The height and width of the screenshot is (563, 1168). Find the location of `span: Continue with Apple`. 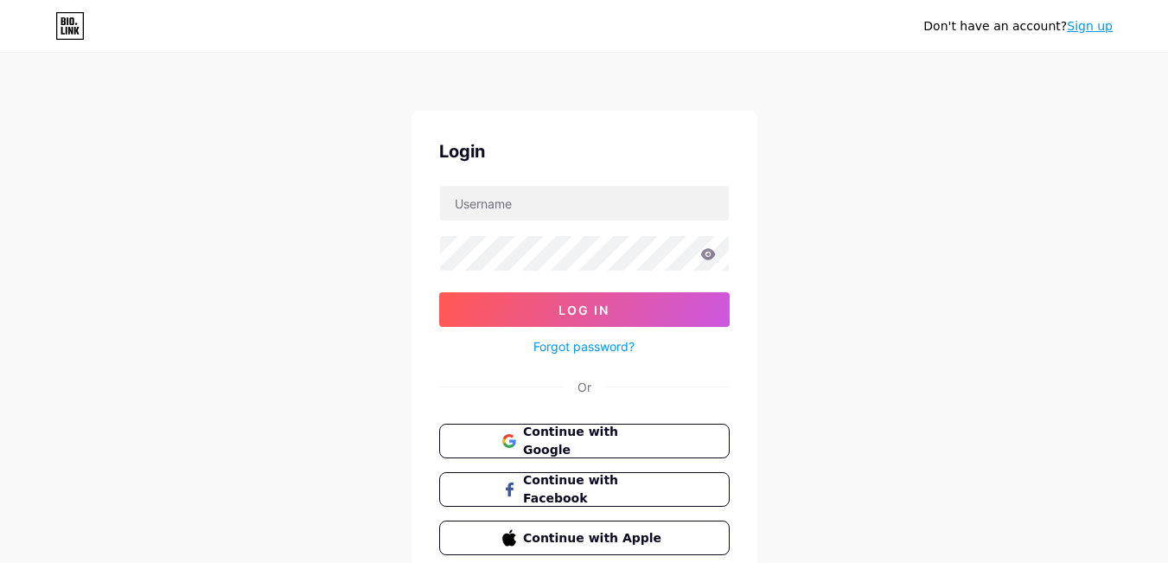

span: Continue with Apple is located at coordinates (594, 538).